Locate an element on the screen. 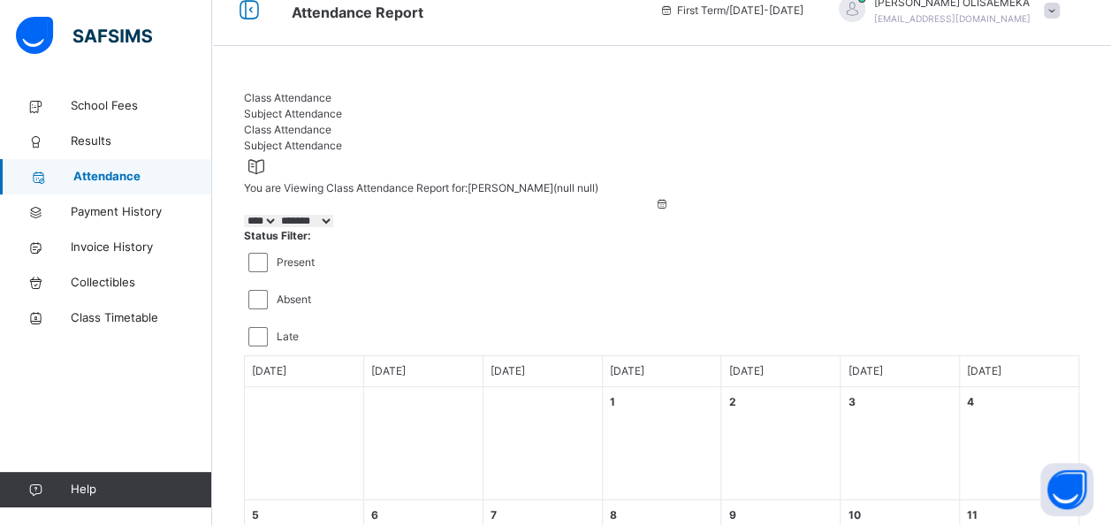  span: Attendance is located at coordinates (142, 177).